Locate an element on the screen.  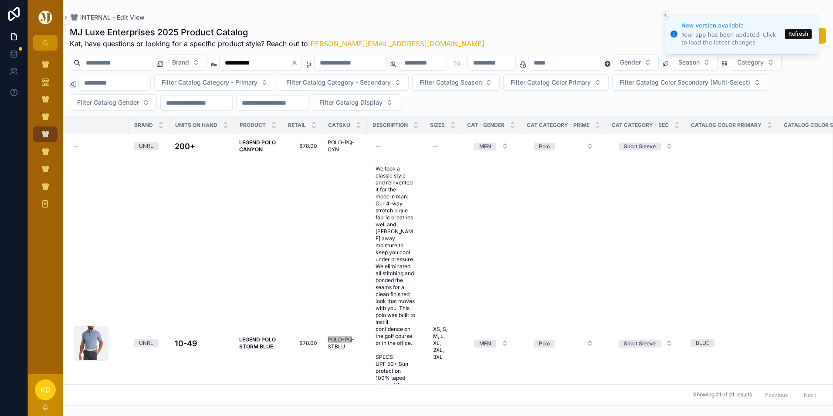
div: scrollable content is located at coordinates (45, 137).